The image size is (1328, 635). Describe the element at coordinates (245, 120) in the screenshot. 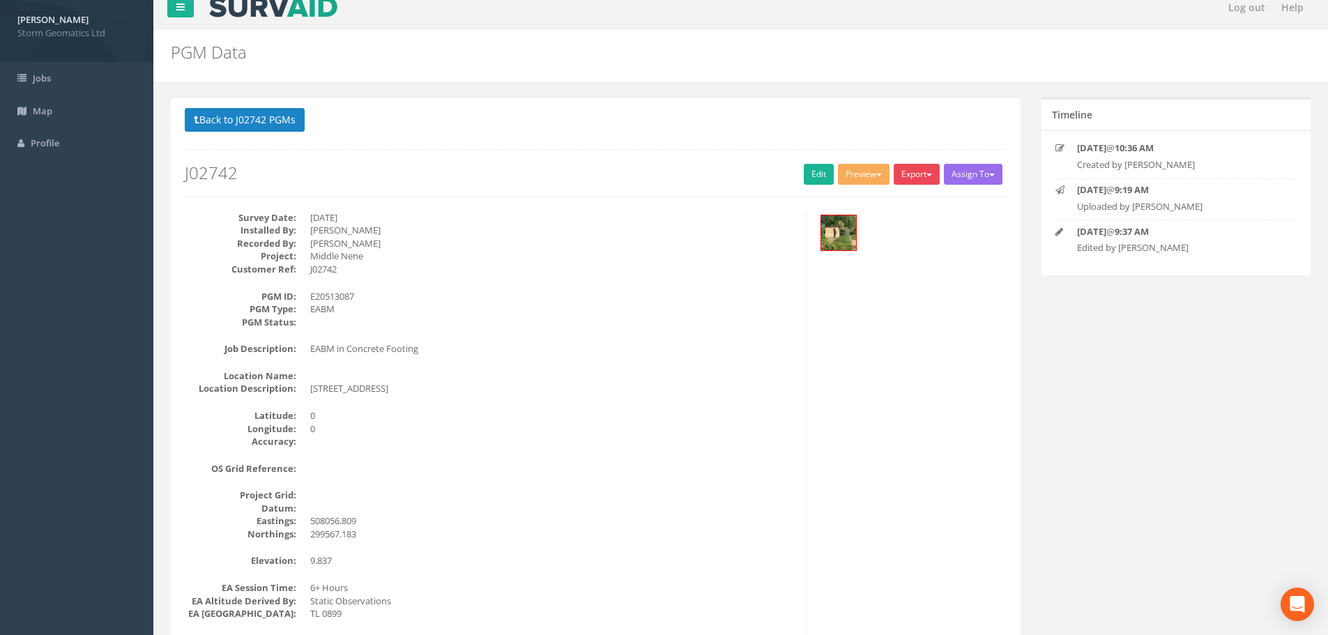

I see `button: Back to J02742 PGMs` at that location.